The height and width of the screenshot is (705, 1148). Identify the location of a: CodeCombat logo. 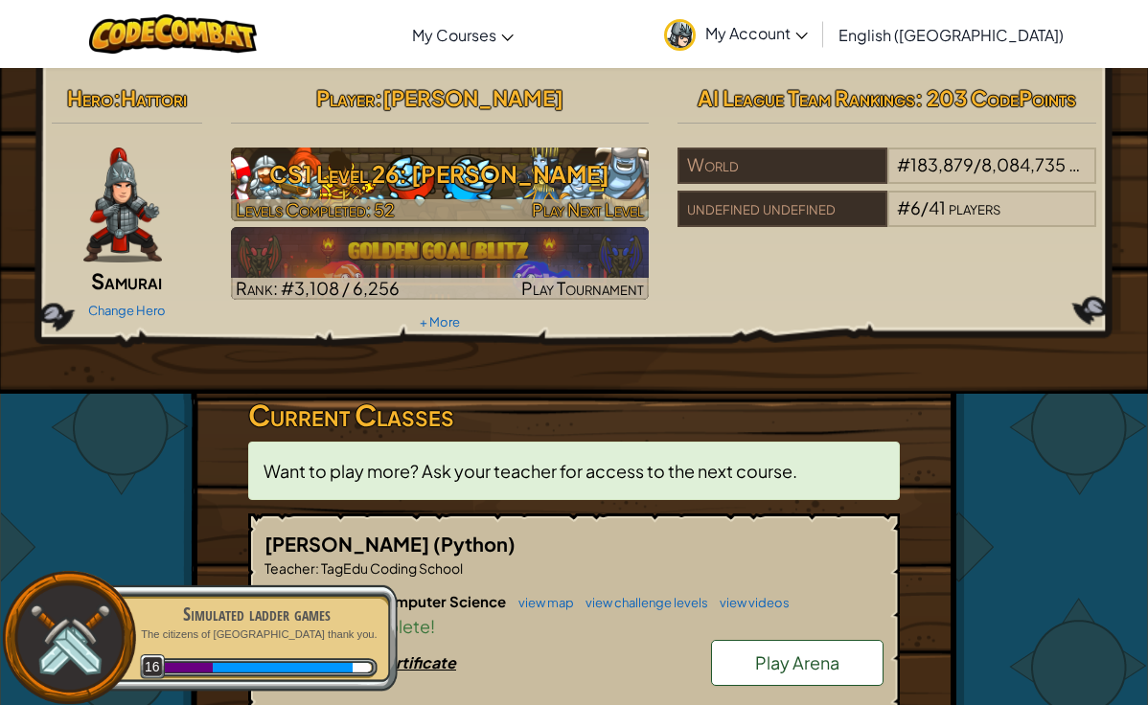
(173, 34).